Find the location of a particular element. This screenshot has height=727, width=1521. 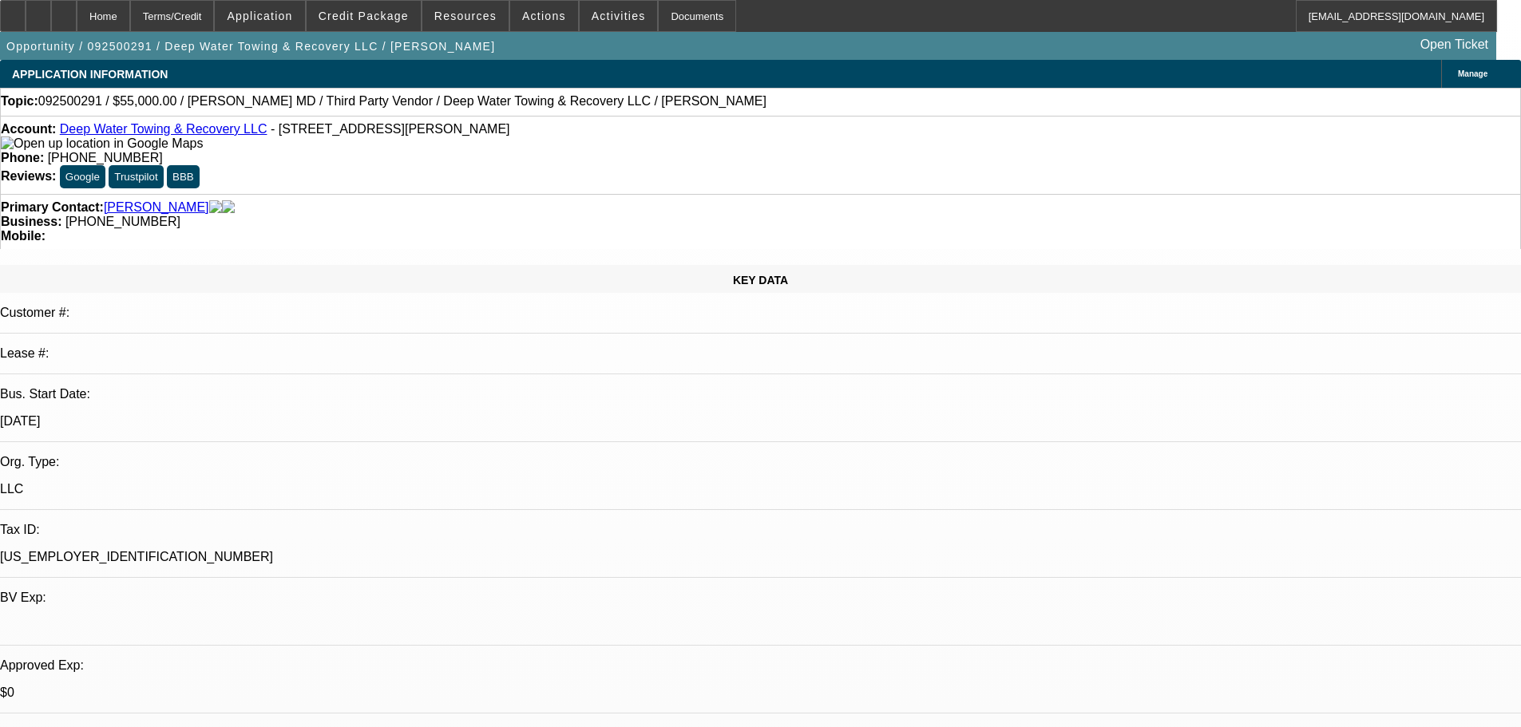

button: Google is located at coordinates (82, 176).